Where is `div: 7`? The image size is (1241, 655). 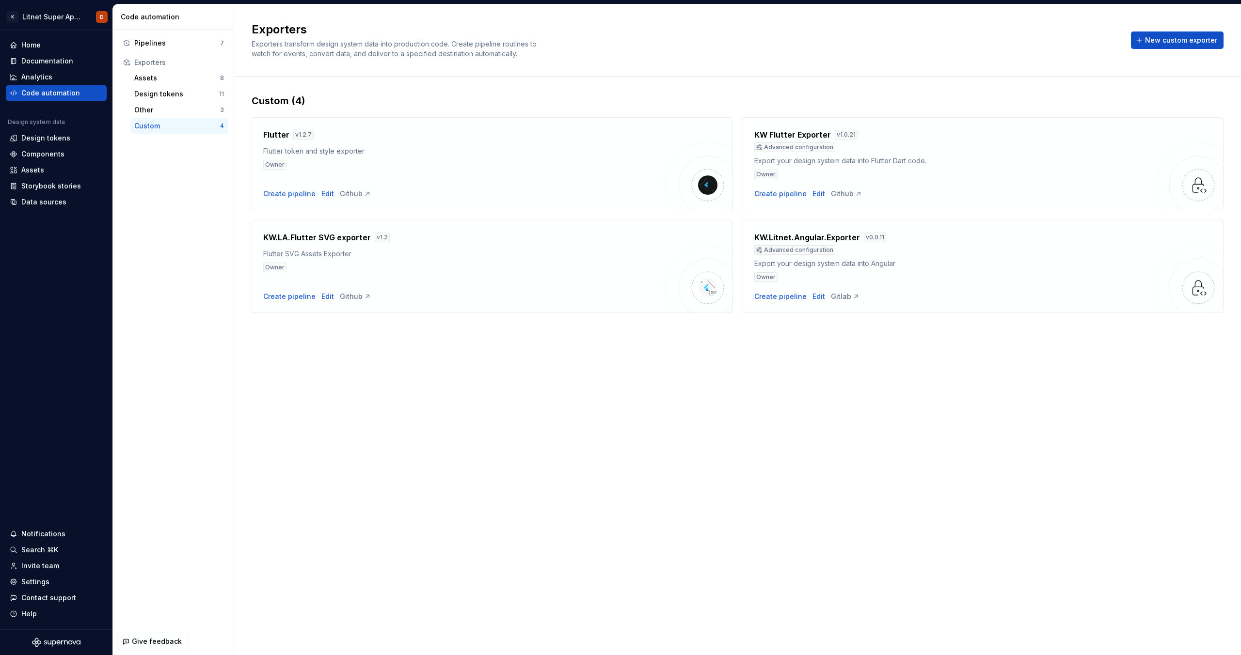
div: 7 is located at coordinates (222, 43).